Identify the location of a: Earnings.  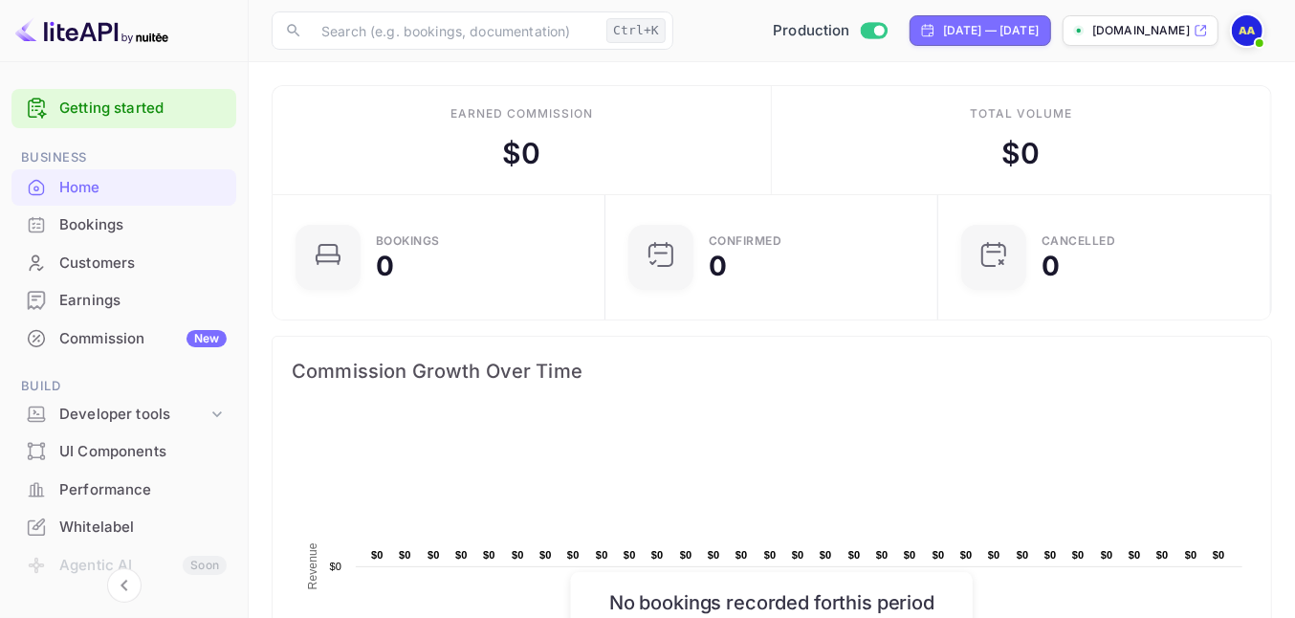
(123, 299).